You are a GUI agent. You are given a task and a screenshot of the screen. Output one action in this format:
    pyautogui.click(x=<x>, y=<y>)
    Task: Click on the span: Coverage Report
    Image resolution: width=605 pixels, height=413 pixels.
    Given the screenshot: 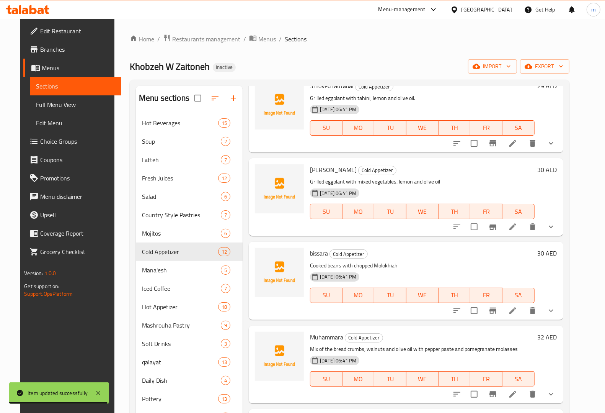 What is the action you would take?
    pyautogui.click(x=78, y=233)
    